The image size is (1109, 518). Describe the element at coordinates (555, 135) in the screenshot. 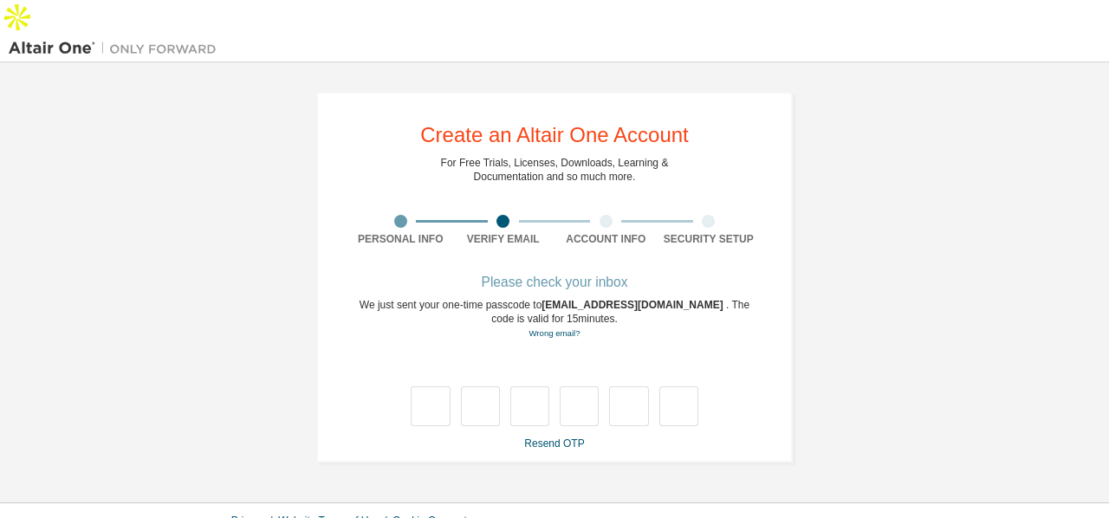

I see `div: Create an Altair One Account` at that location.